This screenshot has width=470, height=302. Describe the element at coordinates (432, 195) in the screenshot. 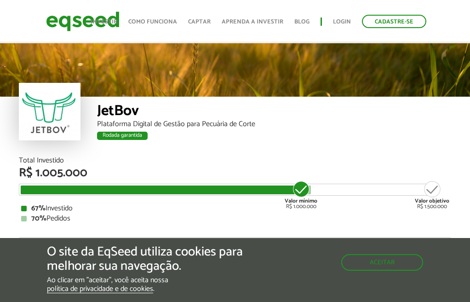

I see `div: R$ 1.500.000` at that location.